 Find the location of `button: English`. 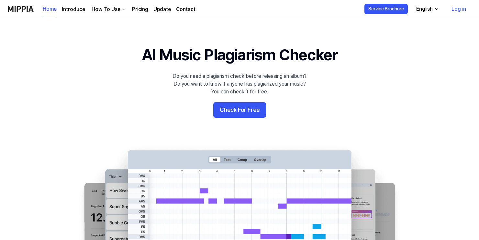

button: English is located at coordinates (427, 9).